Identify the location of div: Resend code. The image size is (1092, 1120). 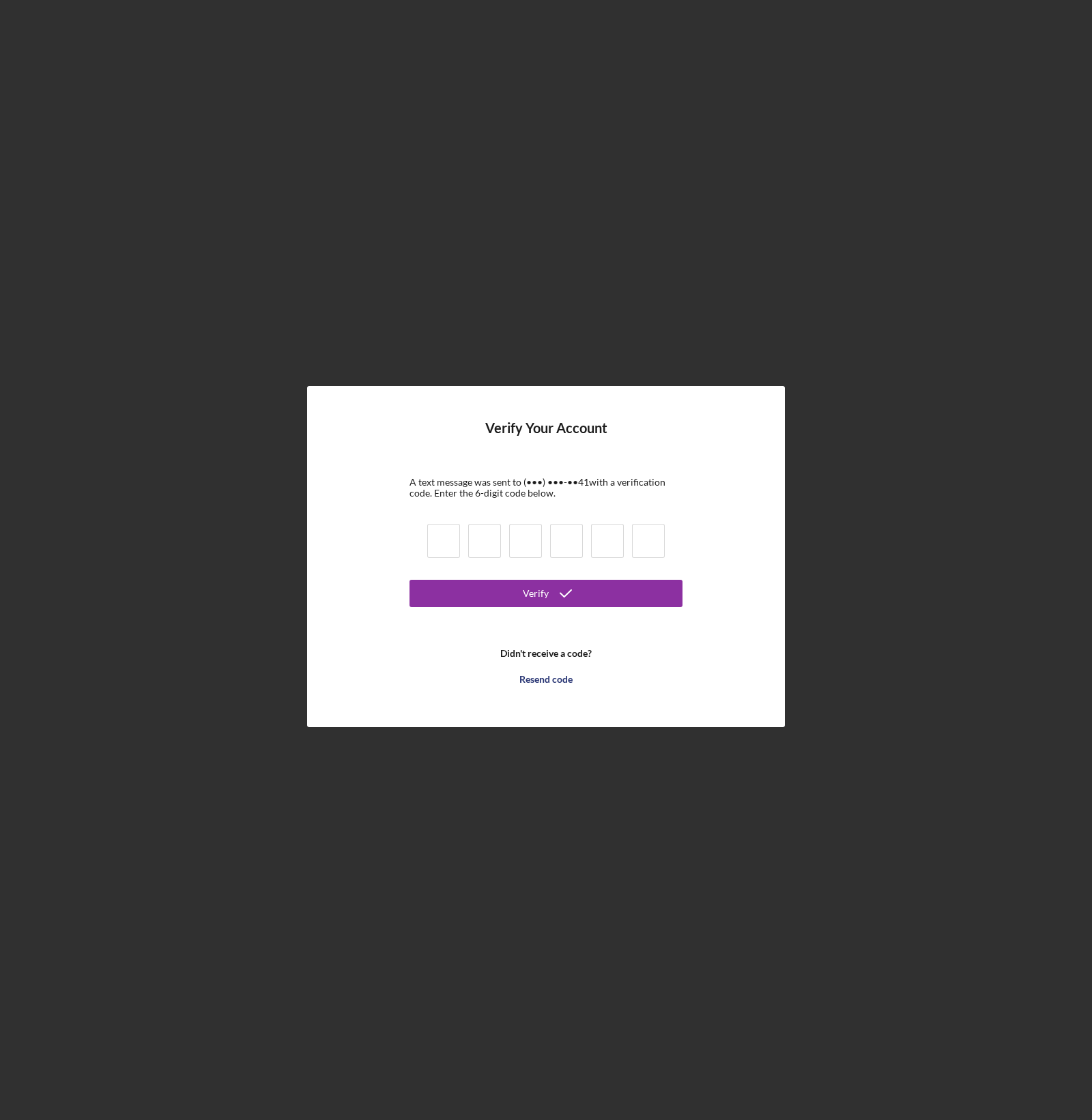
(546, 680).